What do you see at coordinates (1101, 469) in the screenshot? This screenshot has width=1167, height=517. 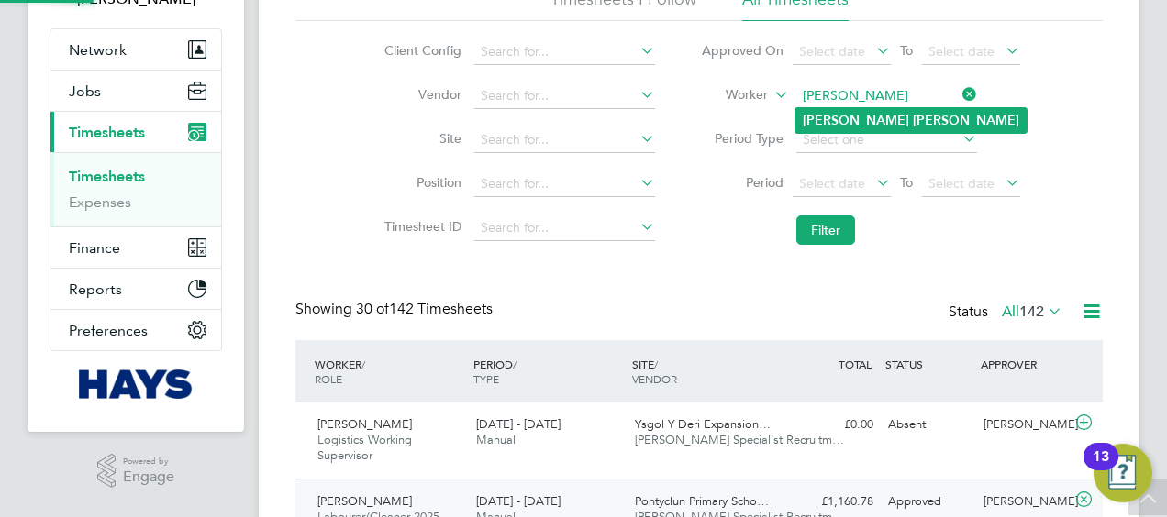 I see `div: 13` at bounding box center [1101, 469].